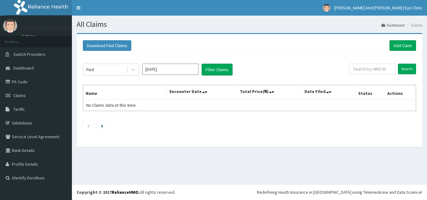 This screenshot has width=427, height=200. I want to click on th: Name, so click(125, 92).